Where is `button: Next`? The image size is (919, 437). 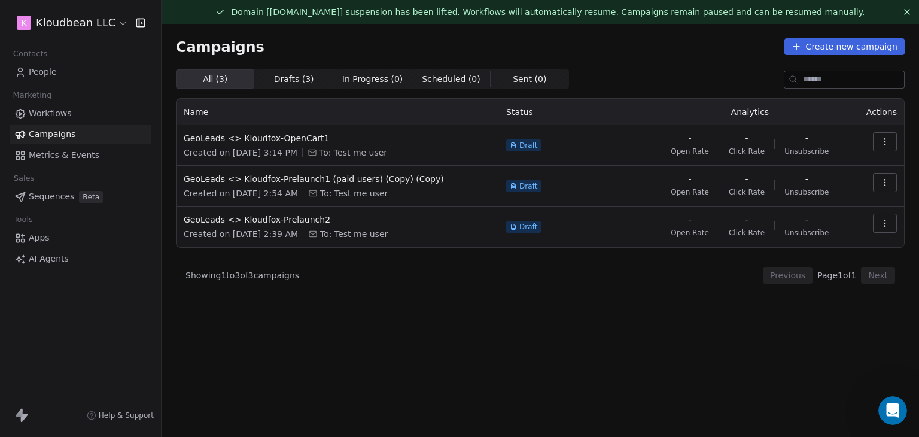 button: Next is located at coordinates (878, 275).